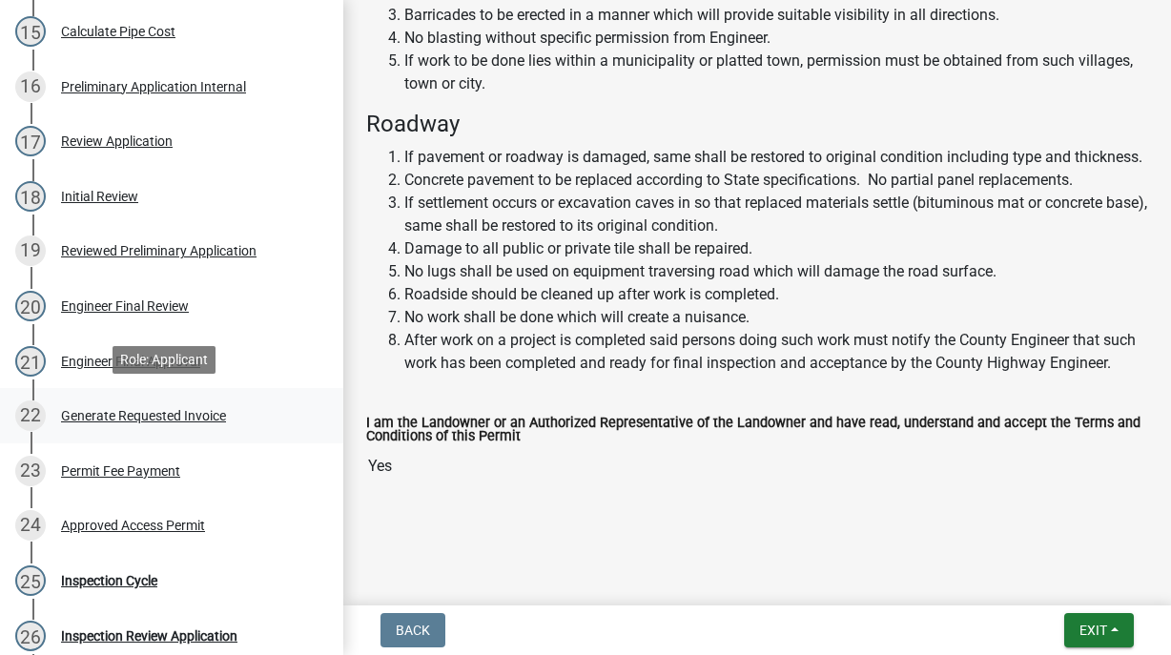  I want to click on div: Approved Access Permit, so click(133, 526).